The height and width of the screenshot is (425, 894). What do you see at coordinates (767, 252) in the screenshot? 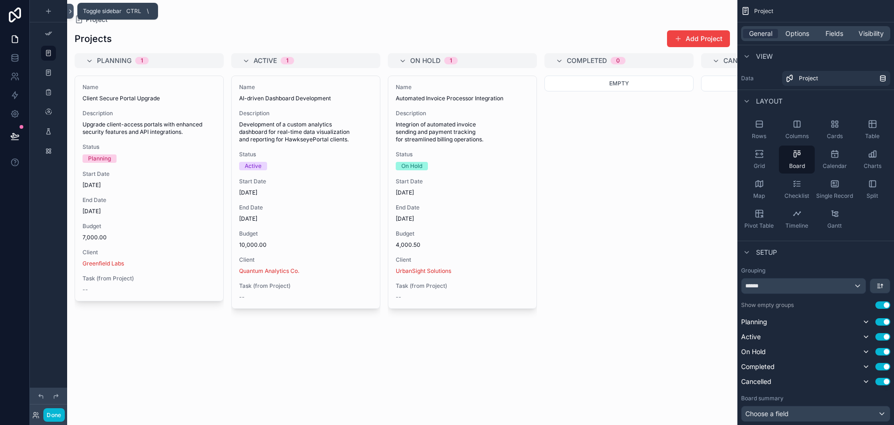
I see `span: Setup` at bounding box center [767, 252].